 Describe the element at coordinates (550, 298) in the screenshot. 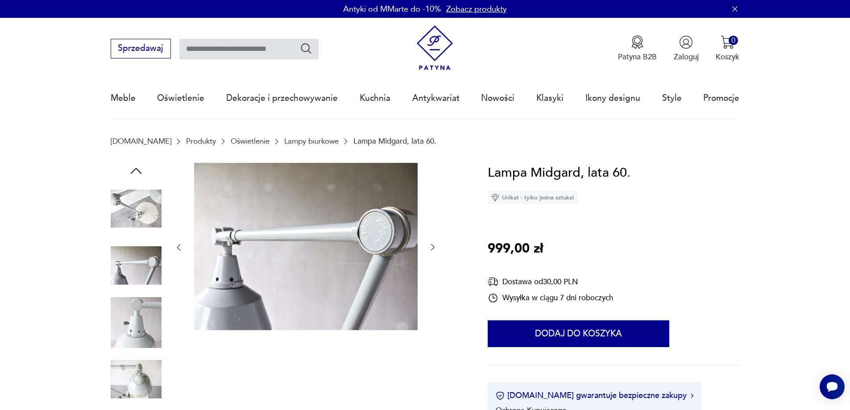

I see `div: Wysyłka w ciągu 7 dni roboczych` at that location.